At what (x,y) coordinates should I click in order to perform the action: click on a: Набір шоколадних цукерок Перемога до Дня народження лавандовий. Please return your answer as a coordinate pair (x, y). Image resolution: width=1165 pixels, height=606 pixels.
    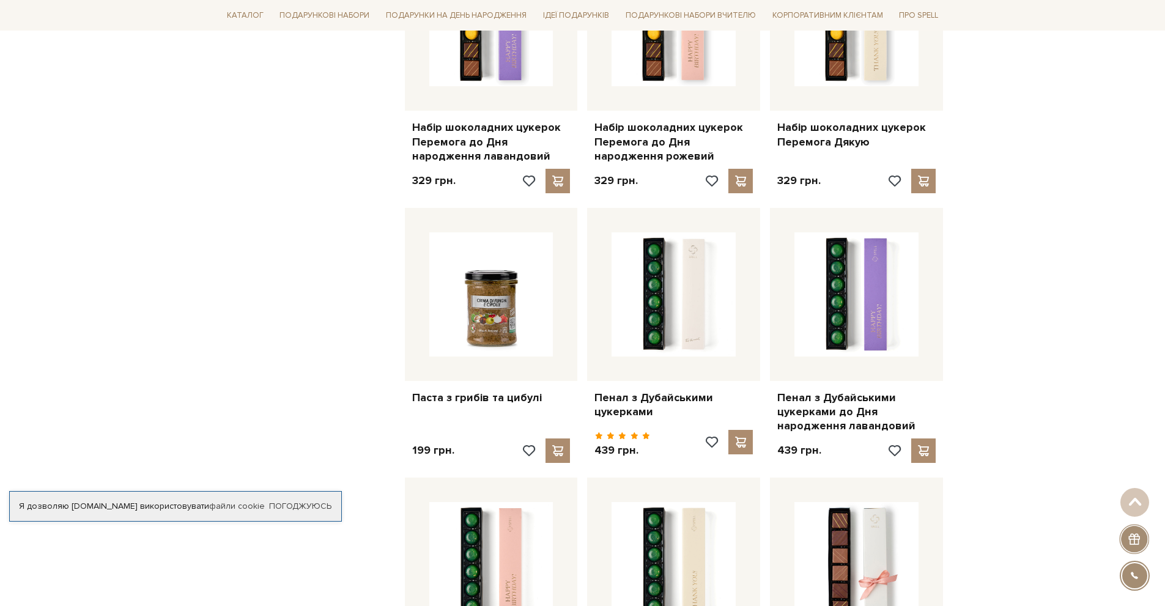
    Looking at the image, I should click on (491, 142).